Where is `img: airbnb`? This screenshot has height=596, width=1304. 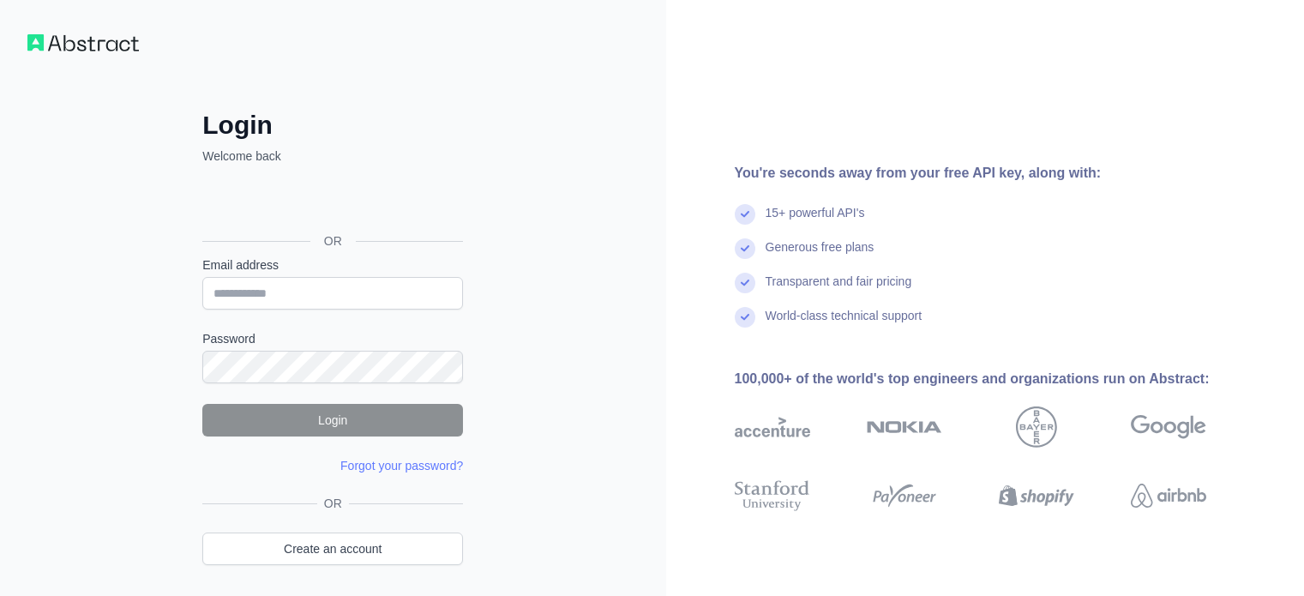
img: airbnb is located at coordinates (1168, 495).